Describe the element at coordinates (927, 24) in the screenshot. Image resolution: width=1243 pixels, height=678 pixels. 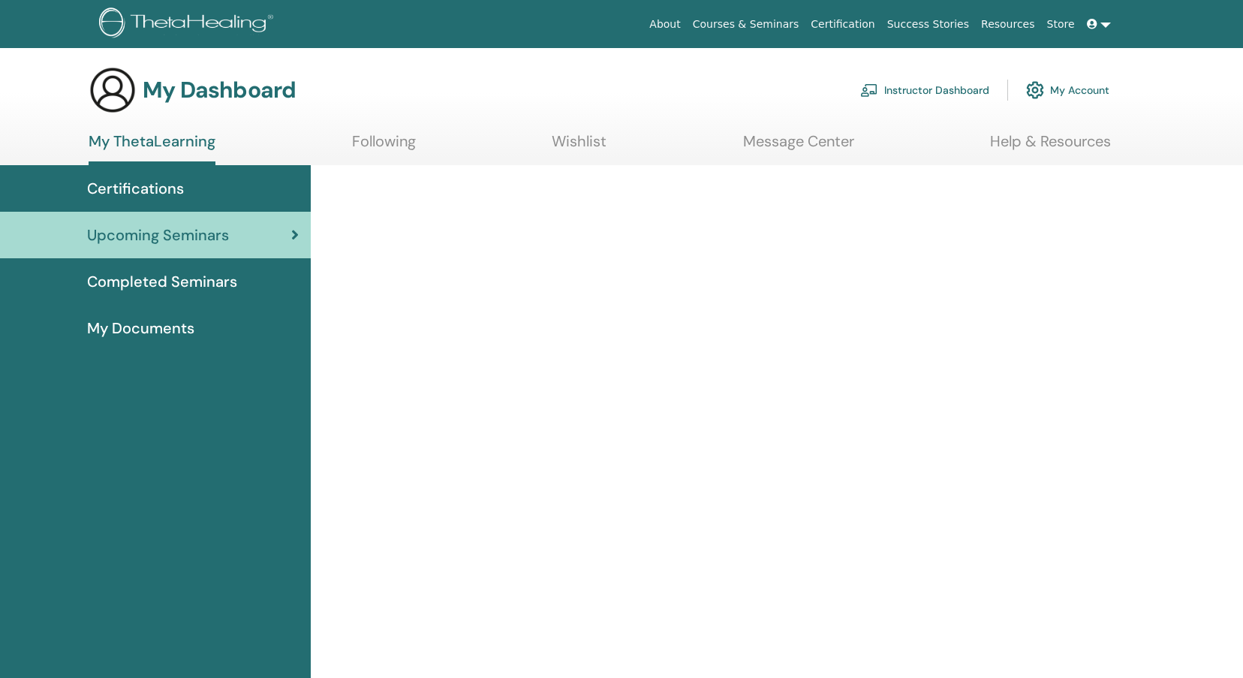
I see `a: Success Stories` at that location.